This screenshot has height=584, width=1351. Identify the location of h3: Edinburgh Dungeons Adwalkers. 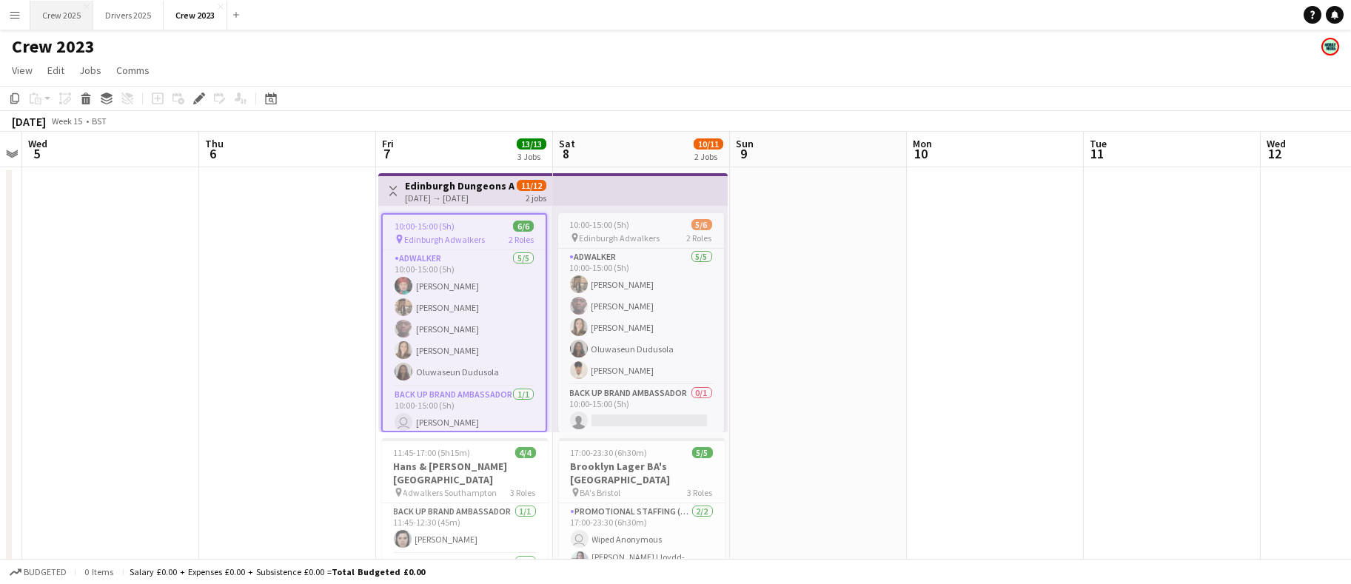
(460, 186).